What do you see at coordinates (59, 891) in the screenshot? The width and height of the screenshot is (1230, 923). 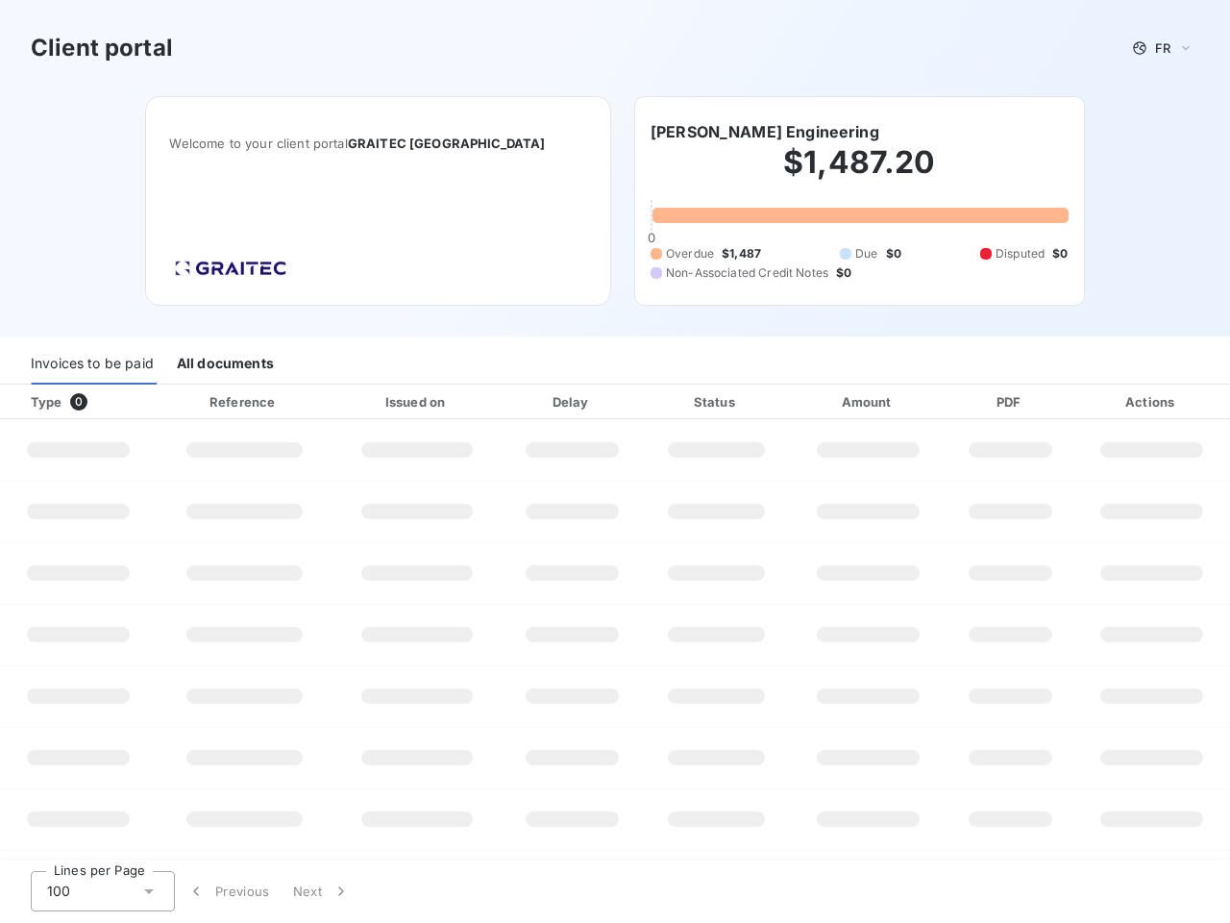 I see `span: 100` at bounding box center [59, 891].